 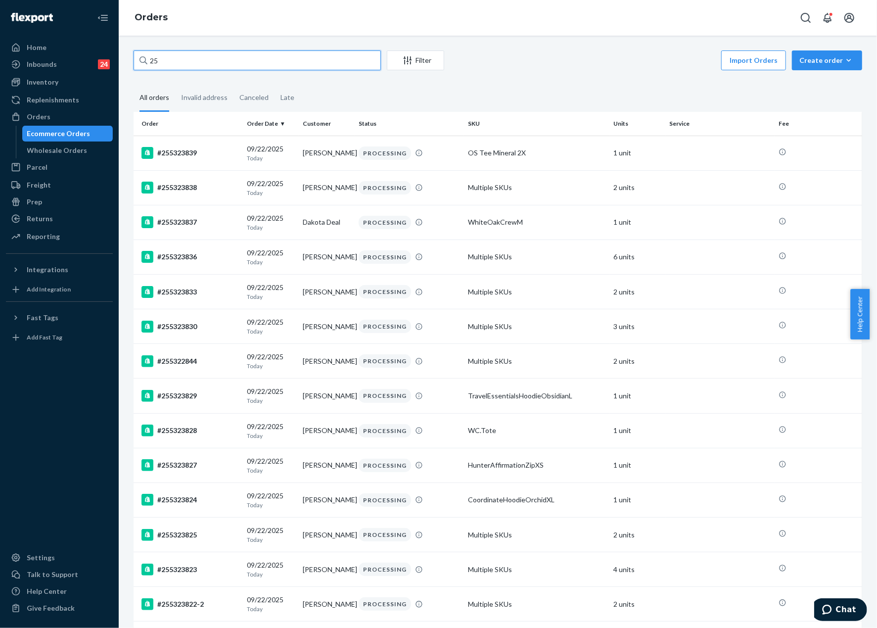 I want to click on td: 4 units, so click(x=637, y=569).